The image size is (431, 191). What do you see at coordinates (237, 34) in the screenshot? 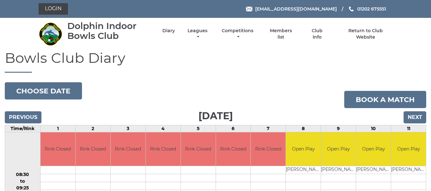
I see `a: Competitions` at bounding box center [237, 34].